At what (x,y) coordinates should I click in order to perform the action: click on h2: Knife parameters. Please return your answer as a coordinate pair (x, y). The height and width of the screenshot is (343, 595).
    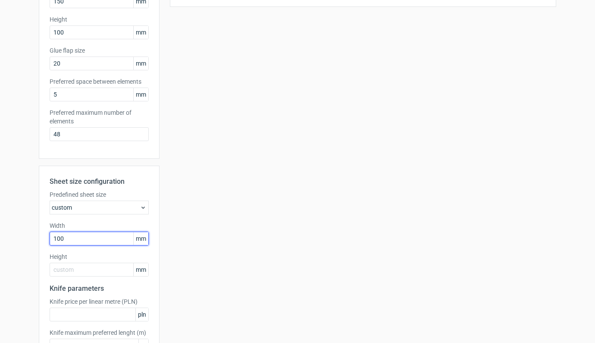
    Looking at the image, I should click on (99, 288).